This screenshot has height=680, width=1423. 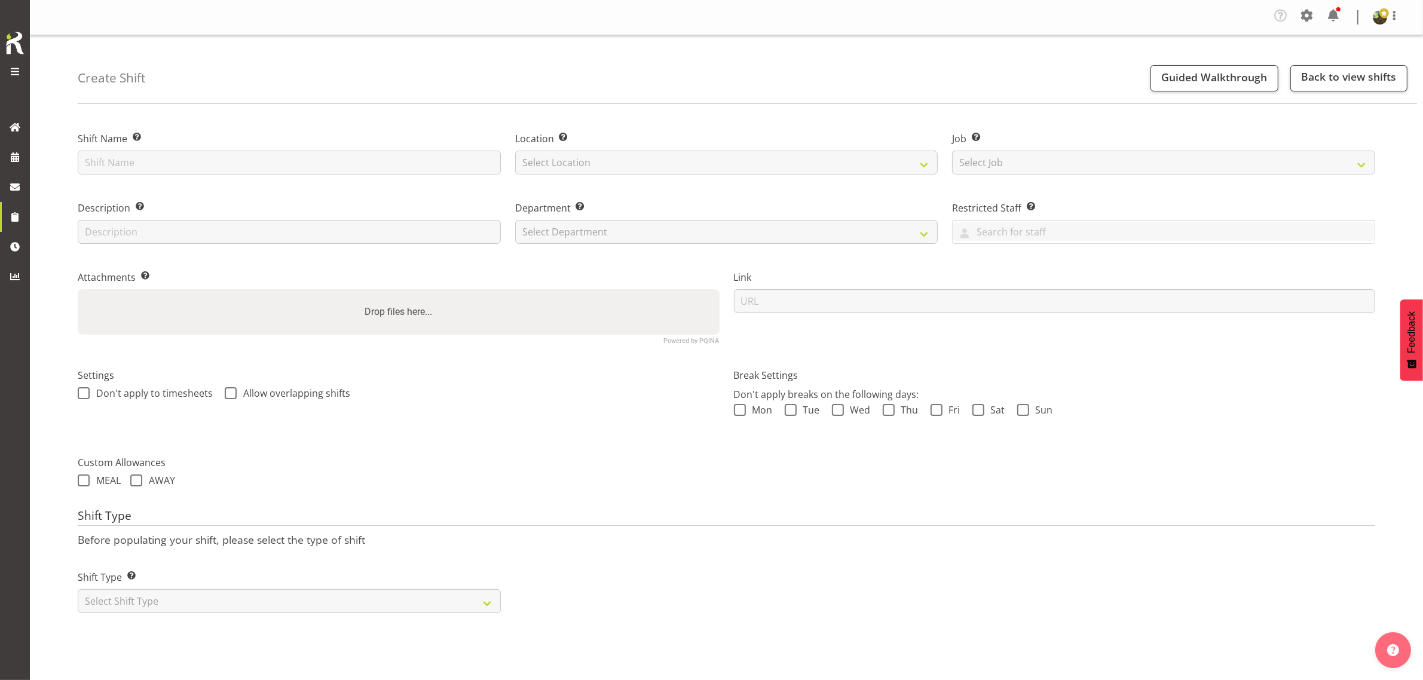 What do you see at coordinates (151, 393) in the screenshot?
I see `span: Don't apply to timesheets` at bounding box center [151, 393].